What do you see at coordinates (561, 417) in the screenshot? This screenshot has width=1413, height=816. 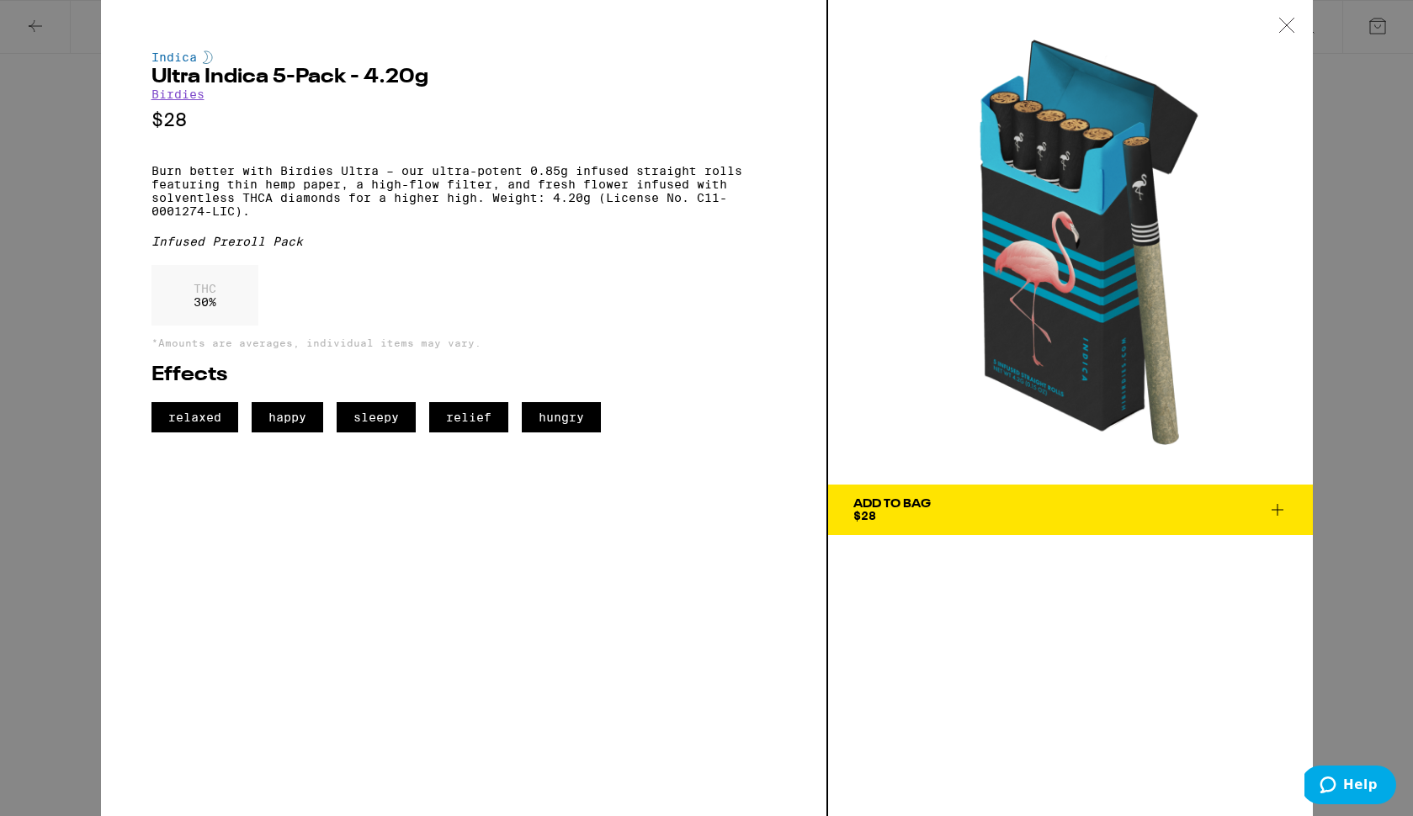 I see `span: hungry` at bounding box center [561, 417].